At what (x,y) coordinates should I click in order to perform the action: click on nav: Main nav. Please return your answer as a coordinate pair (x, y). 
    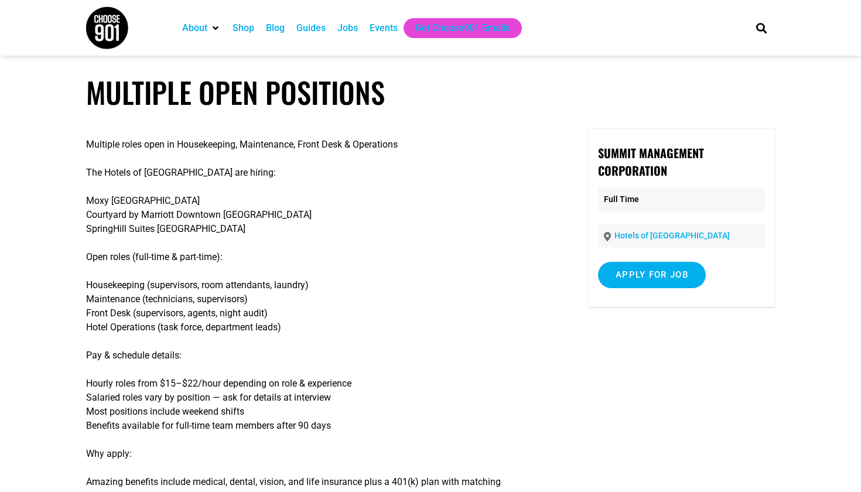
    Looking at the image, I should click on (456, 28).